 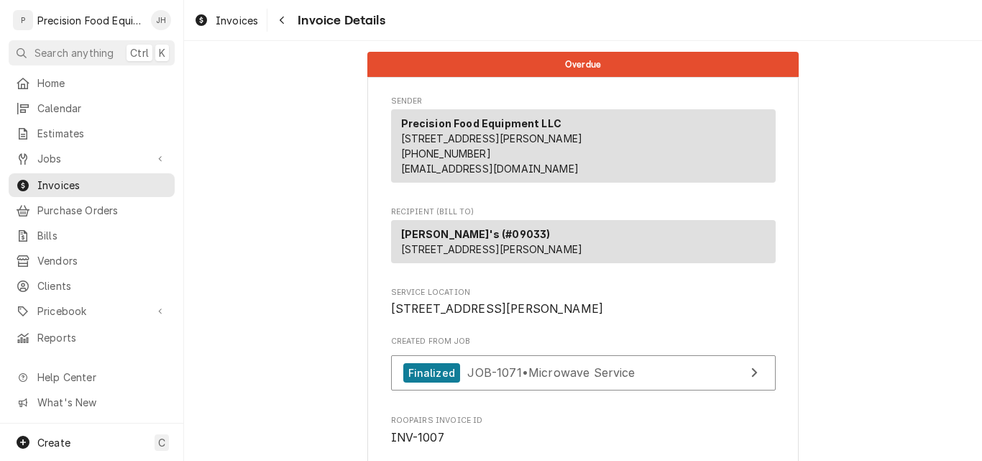 I want to click on span: C, so click(x=162, y=442).